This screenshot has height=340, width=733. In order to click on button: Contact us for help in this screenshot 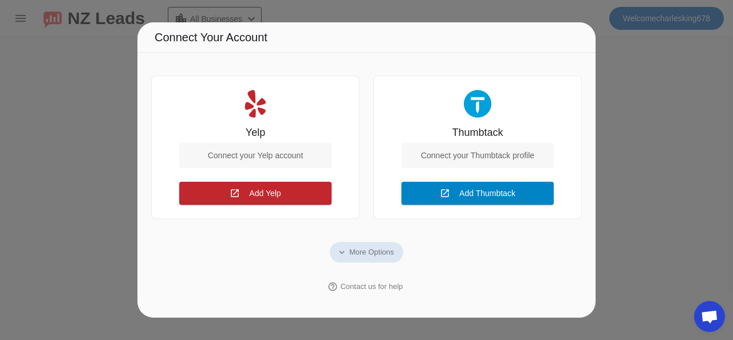, I will do `click(366, 286)`.